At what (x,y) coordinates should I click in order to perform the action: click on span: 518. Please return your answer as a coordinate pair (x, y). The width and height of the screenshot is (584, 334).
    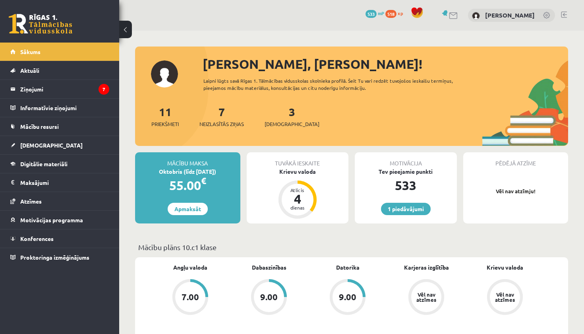
    Looking at the image, I should click on (391, 14).